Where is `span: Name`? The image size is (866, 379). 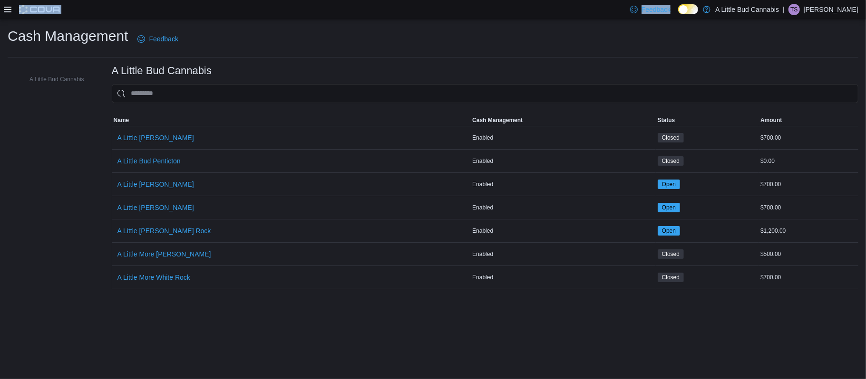 span: Name is located at coordinates (121, 120).